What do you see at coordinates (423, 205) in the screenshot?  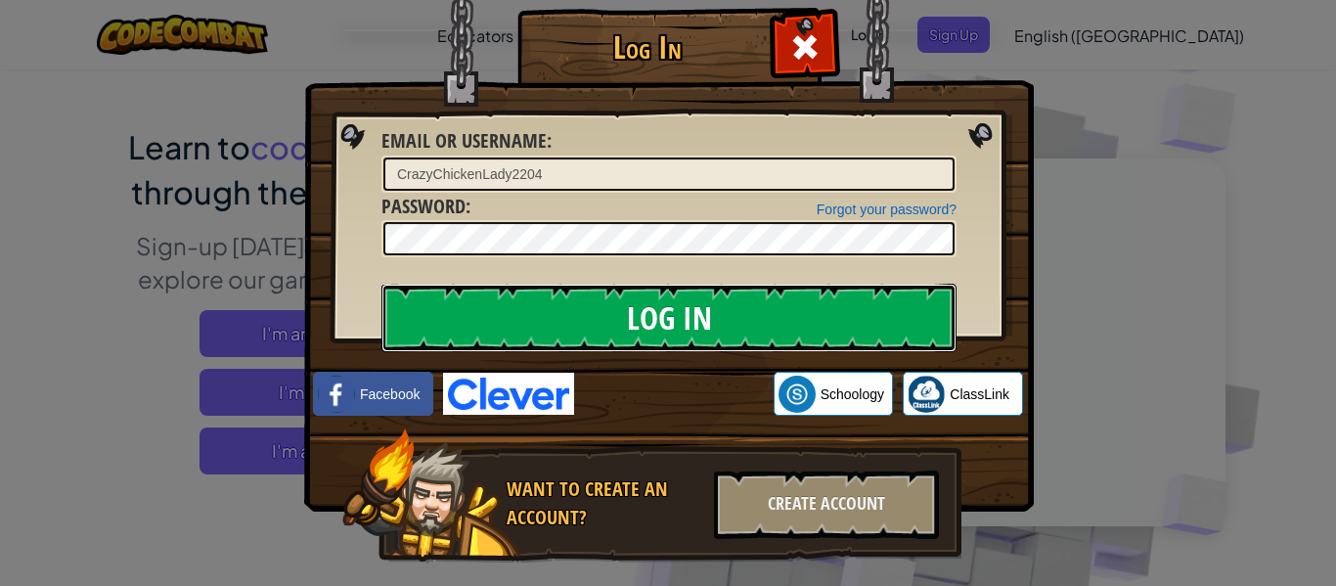 I see `span: Password` at bounding box center [423, 205].